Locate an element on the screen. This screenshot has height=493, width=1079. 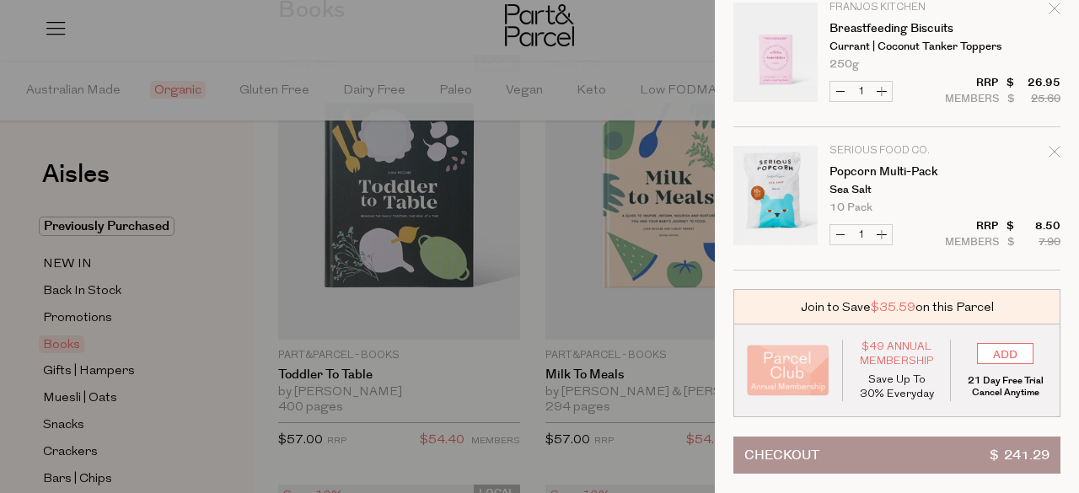
input: ADD is located at coordinates (1005, 353).